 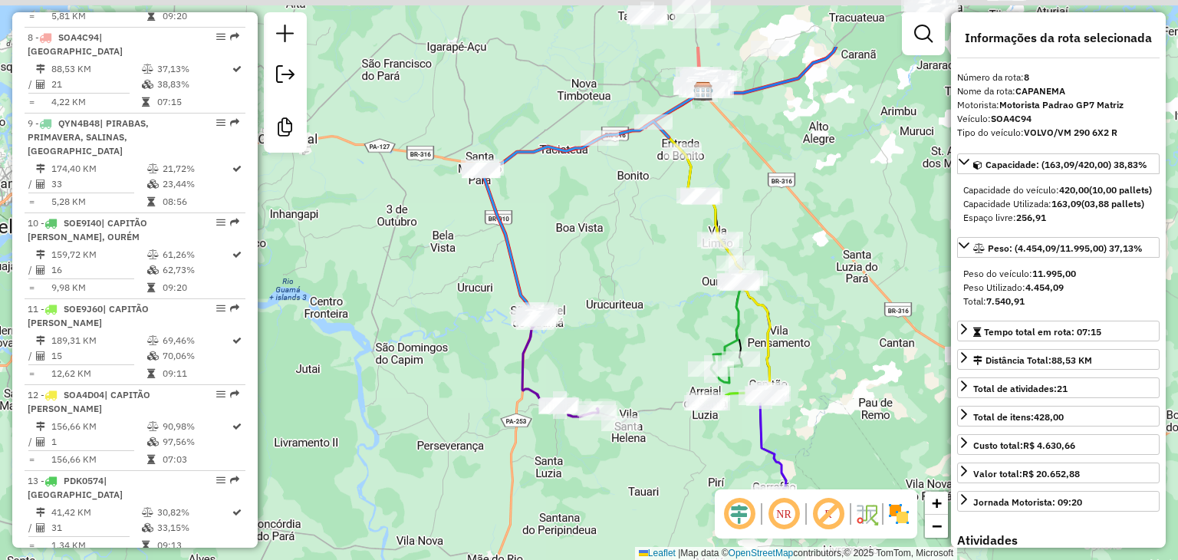 What do you see at coordinates (1059, 38) in the screenshot?
I see `h4: Informações da rota selecionada` at bounding box center [1059, 38].